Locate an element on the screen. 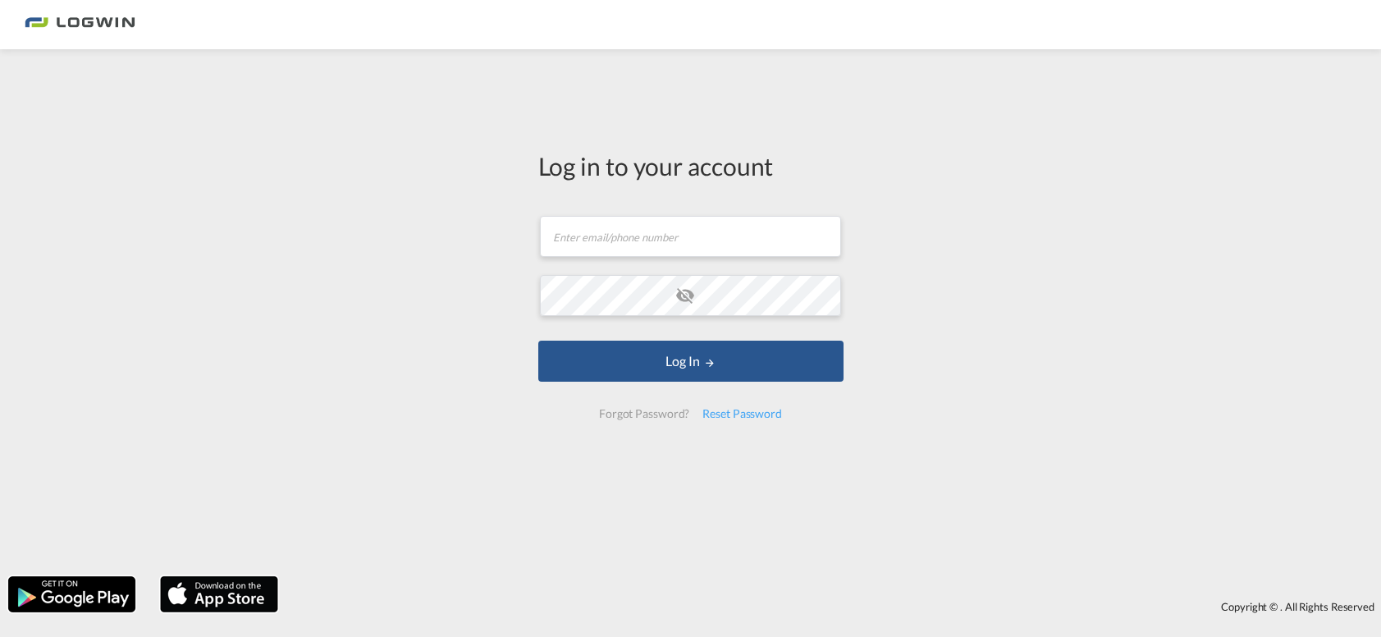  div: Reset Password is located at coordinates (742, 413).